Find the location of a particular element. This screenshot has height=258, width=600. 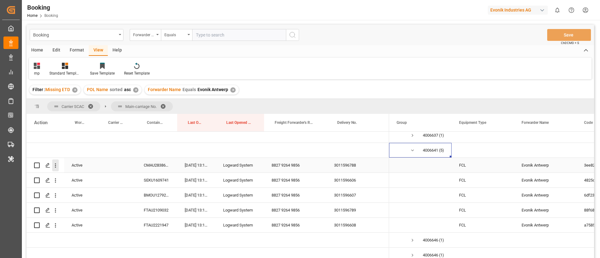

a: Home is located at coordinates (32, 16).